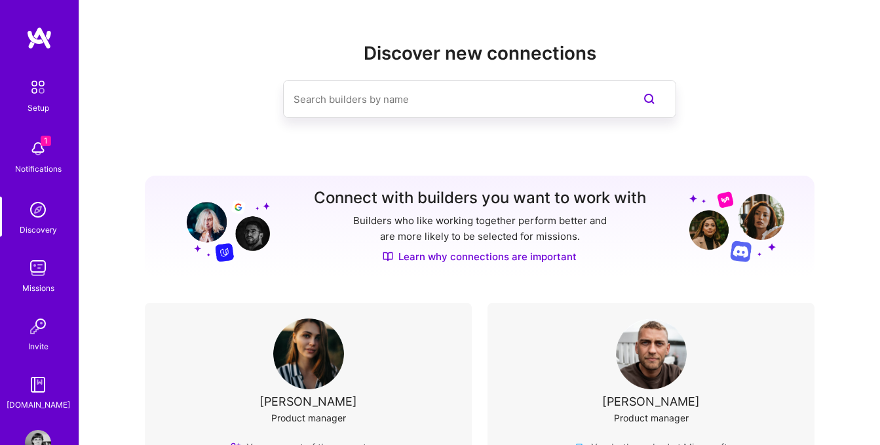 Image resolution: width=880 pixels, height=445 pixels. I want to click on h3: Connect with builders you want to work with, so click(480, 198).